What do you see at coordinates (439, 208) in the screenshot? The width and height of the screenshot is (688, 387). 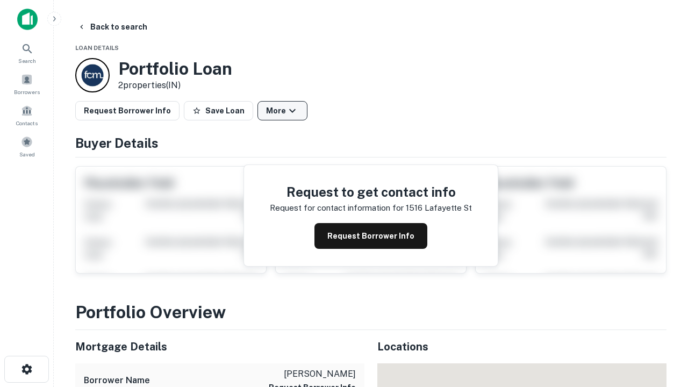 I see `p: 1516 lafayette st` at bounding box center [439, 208].